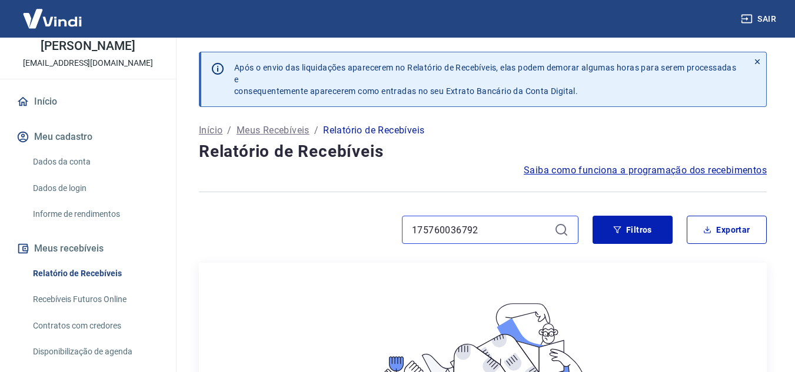  Describe the element at coordinates (95, 214) in the screenshot. I see `a: Informe de rendimentos` at that location.